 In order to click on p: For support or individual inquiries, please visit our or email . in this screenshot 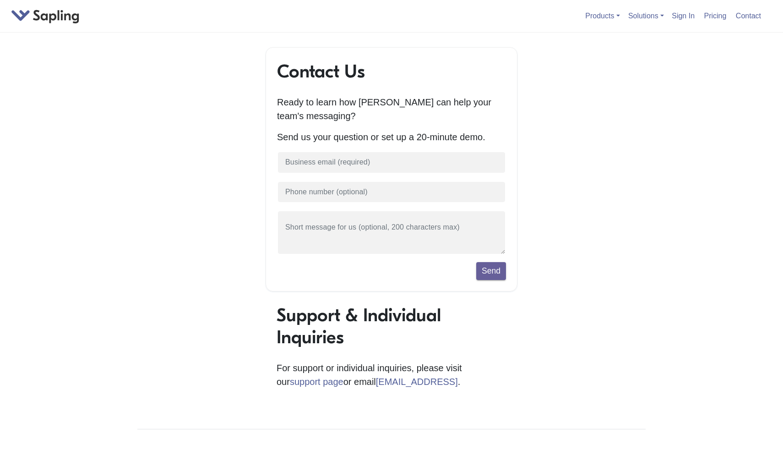, I will do `click(391, 375)`.